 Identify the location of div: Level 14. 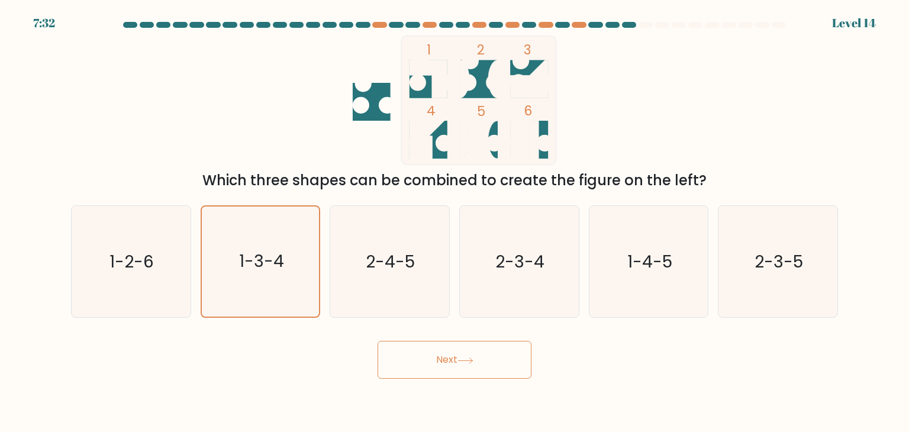
(854, 23).